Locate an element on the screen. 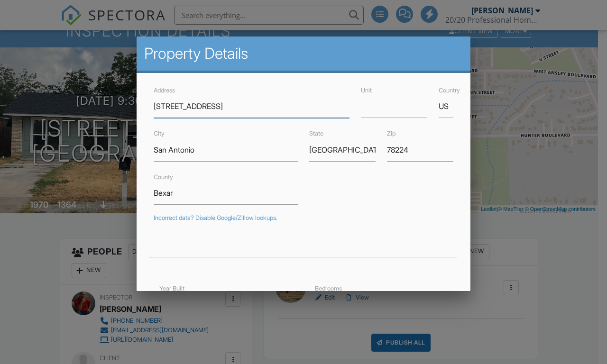 This screenshot has width=607, height=364. h2: Property Details is located at coordinates (304, 54).